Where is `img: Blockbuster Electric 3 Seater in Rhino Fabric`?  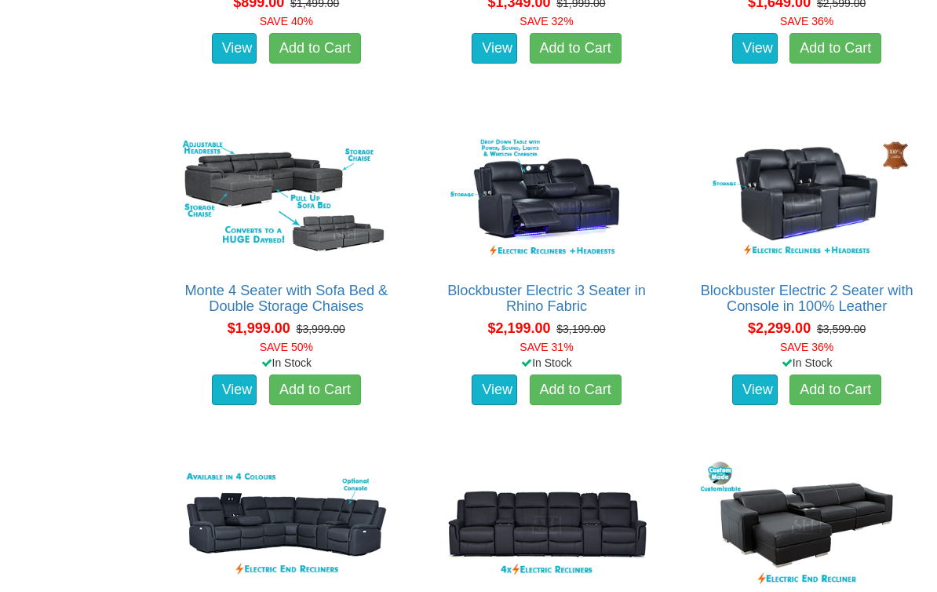 img: Blockbuster Electric 3 Seater in Rhino Fabric is located at coordinates (547, 199).